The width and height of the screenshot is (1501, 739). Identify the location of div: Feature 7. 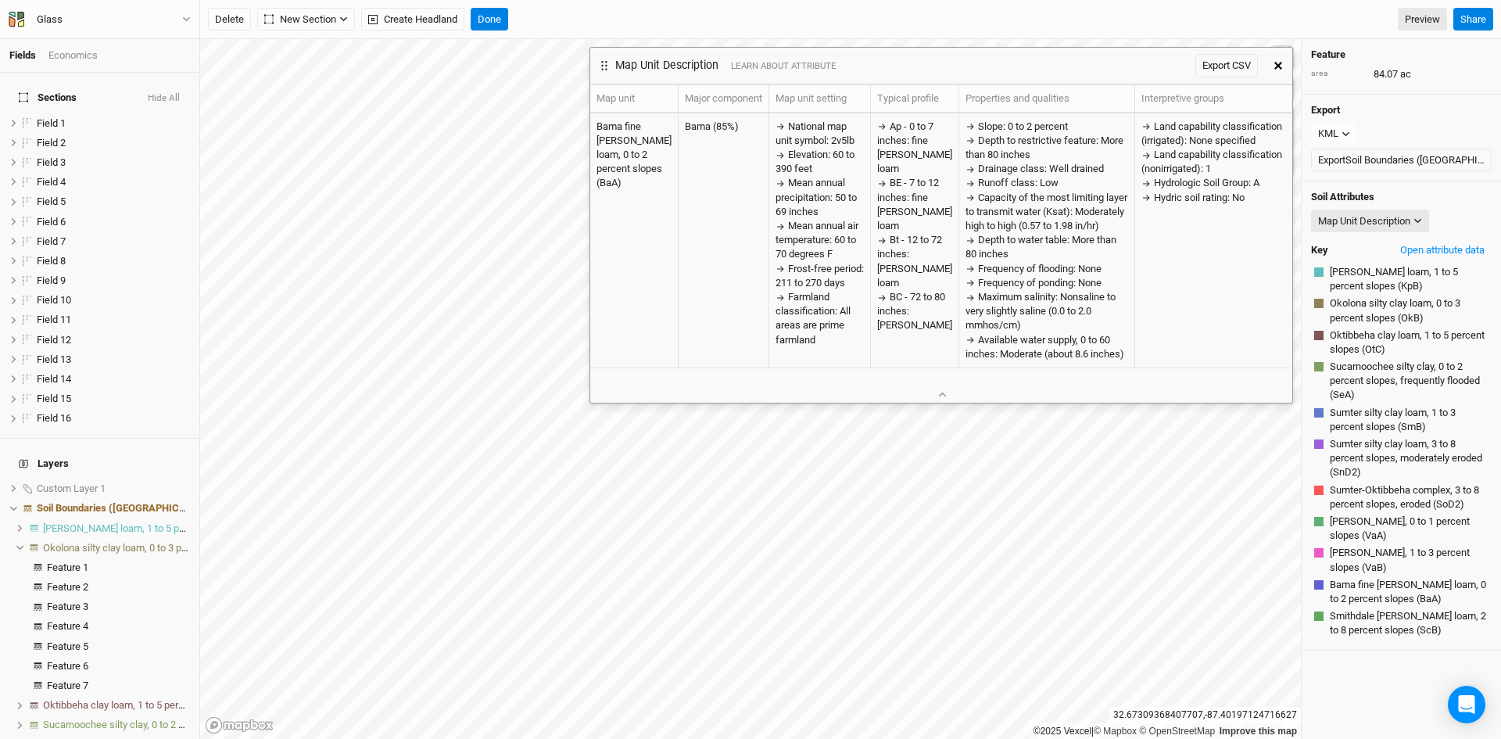
(118, 686).